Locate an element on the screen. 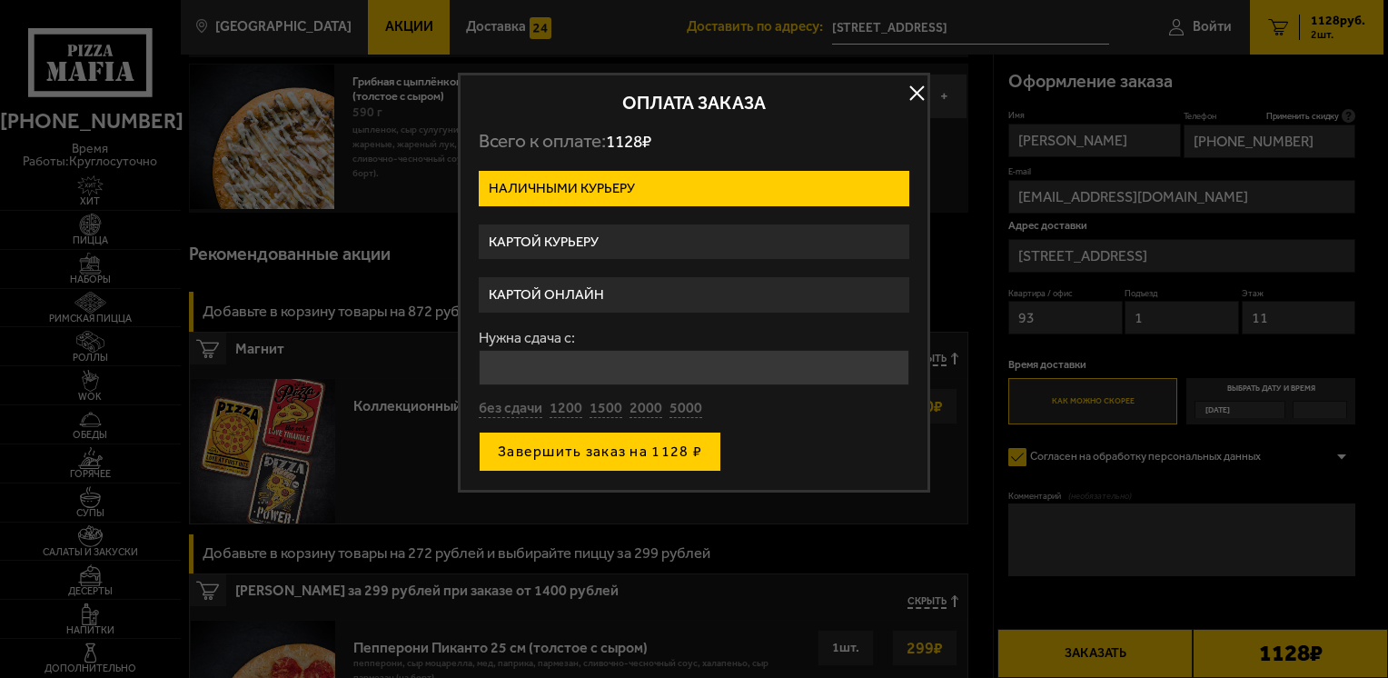 Image resolution: width=1388 pixels, height=678 pixels. span: 1128 ₽ is located at coordinates (629, 141).